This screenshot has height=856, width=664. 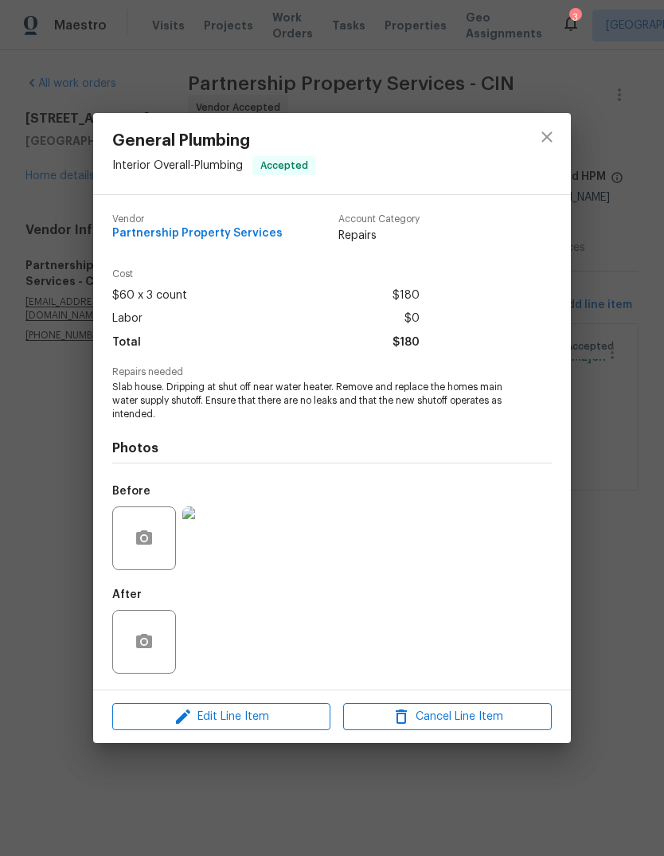 What do you see at coordinates (221, 717) in the screenshot?
I see `span: Edit Line Item` at bounding box center [221, 717].